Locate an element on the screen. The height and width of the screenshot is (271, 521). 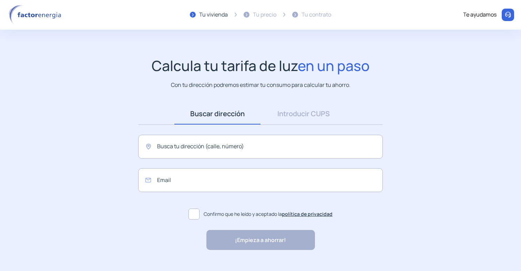
h1: Calcula tu tarifa de luz is located at coordinates (260, 65).